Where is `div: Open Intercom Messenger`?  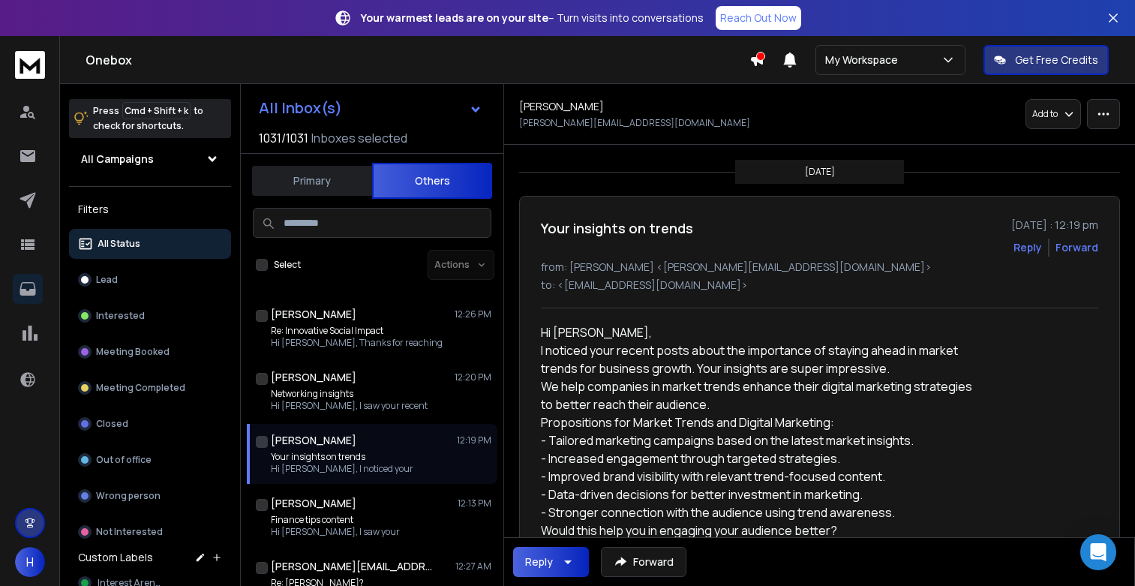
div: Open Intercom Messenger is located at coordinates (1098, 552).